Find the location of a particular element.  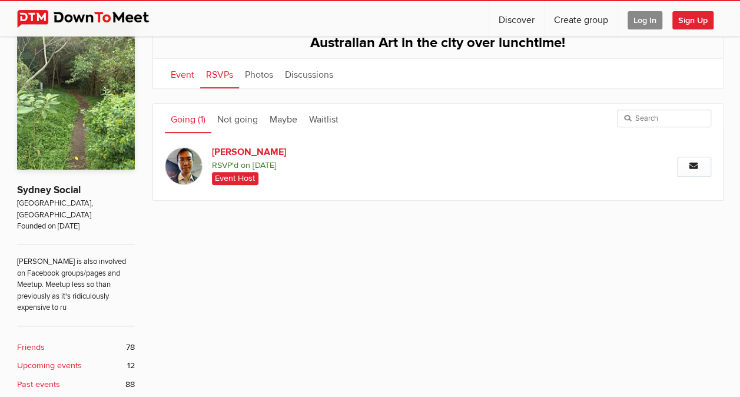

a: Create group is located at coordinates (581, 19).